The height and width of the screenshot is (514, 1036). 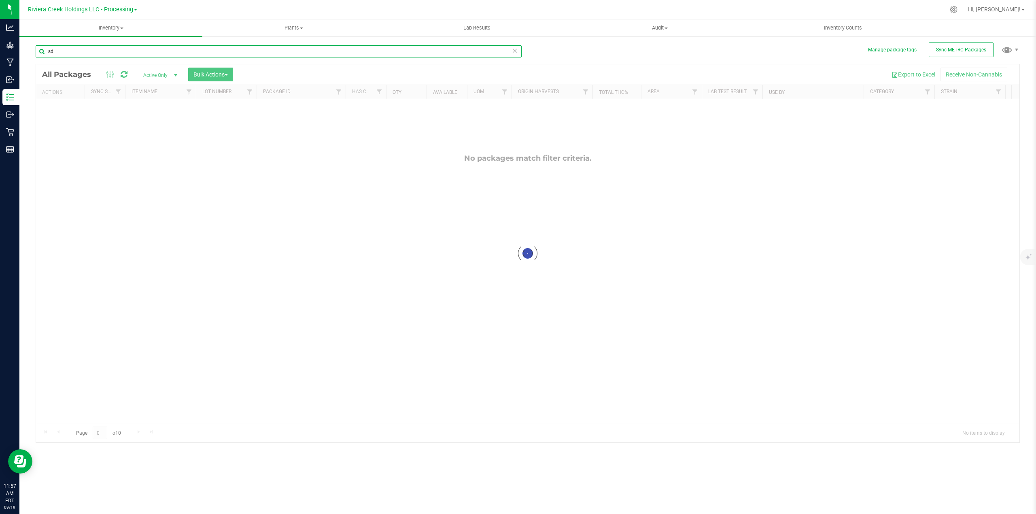 What do you see at coordinates (10, 28) in the screenshot?
I see `inline-svg: Analytics` at bounding box center [10, 28].